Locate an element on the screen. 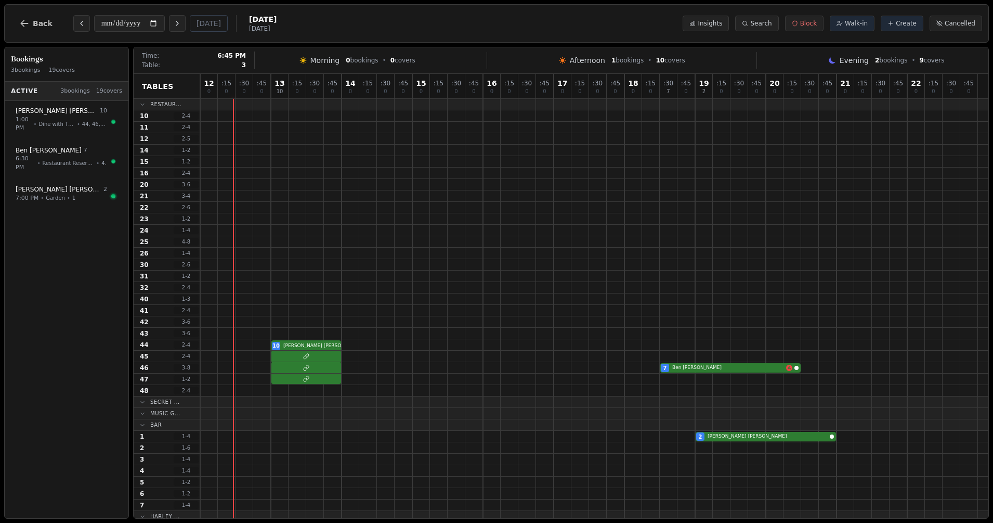 The height and width of the screenshot is (523, 993). span: 7 is located at coordinates (665, 368).